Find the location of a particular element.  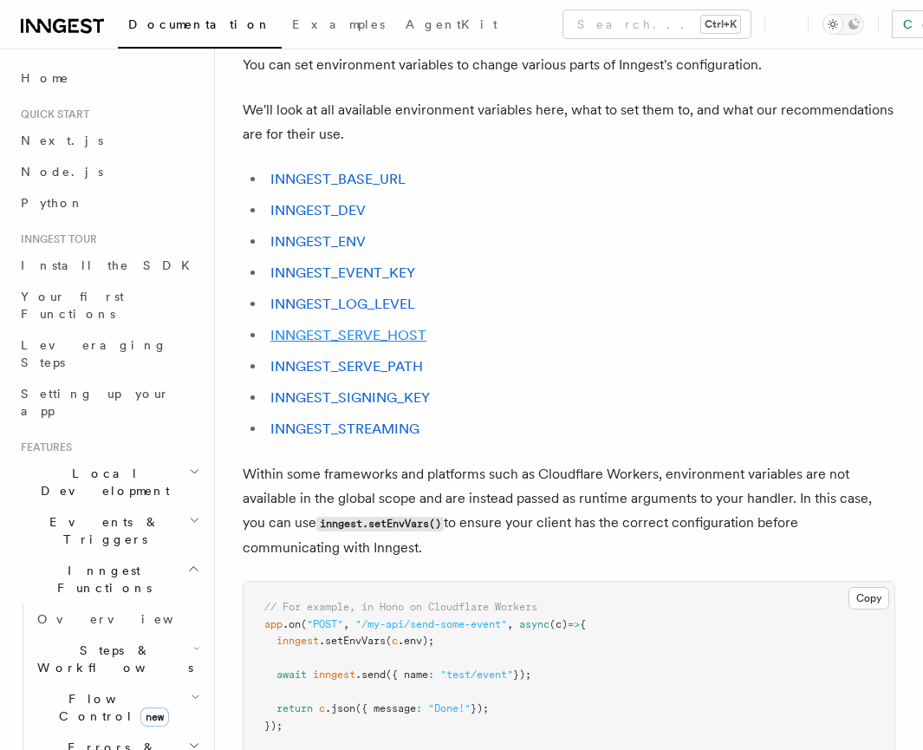

p: Within some frameworks and platforms such as Cloudflare Workers, environment variables are not av... is located at coordinates (569, 511).